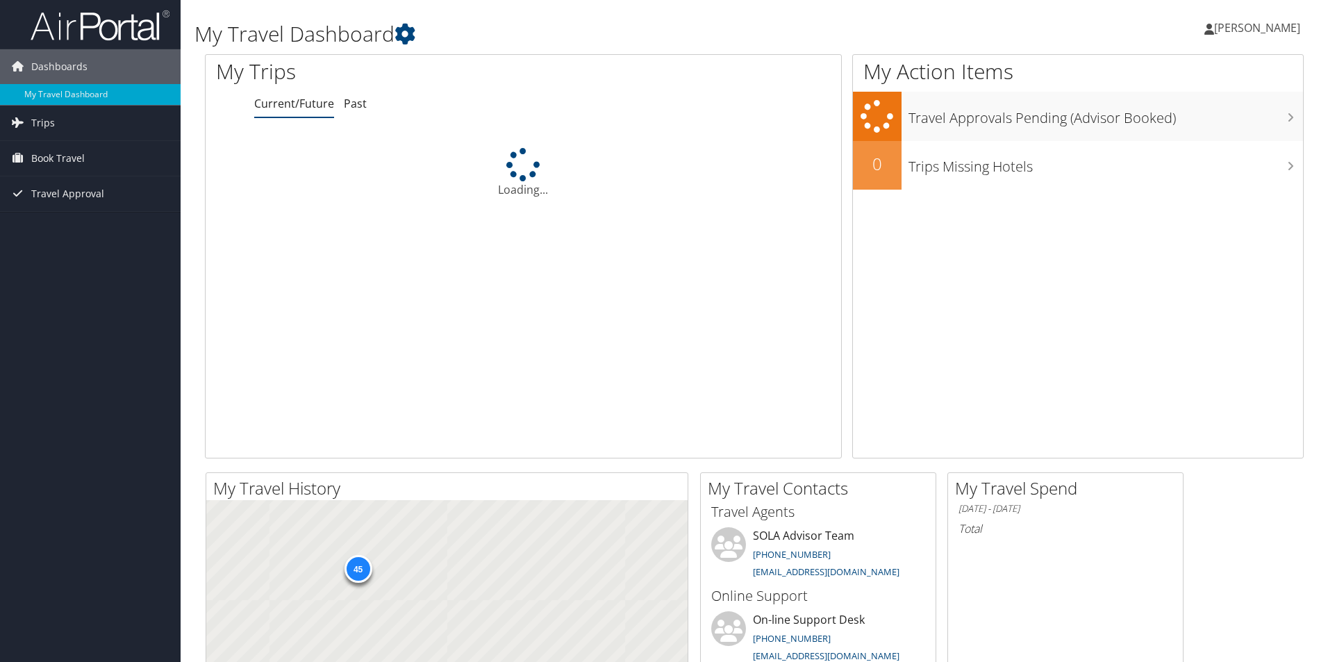  Describe the element at coordinates (43, 123) in the screenshot. I see `span: Trips` at that location.